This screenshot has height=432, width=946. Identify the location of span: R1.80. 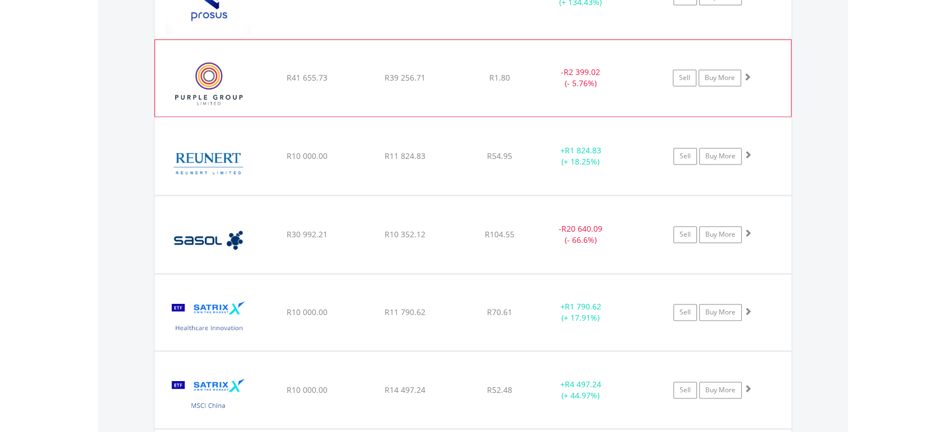
(499, 77).